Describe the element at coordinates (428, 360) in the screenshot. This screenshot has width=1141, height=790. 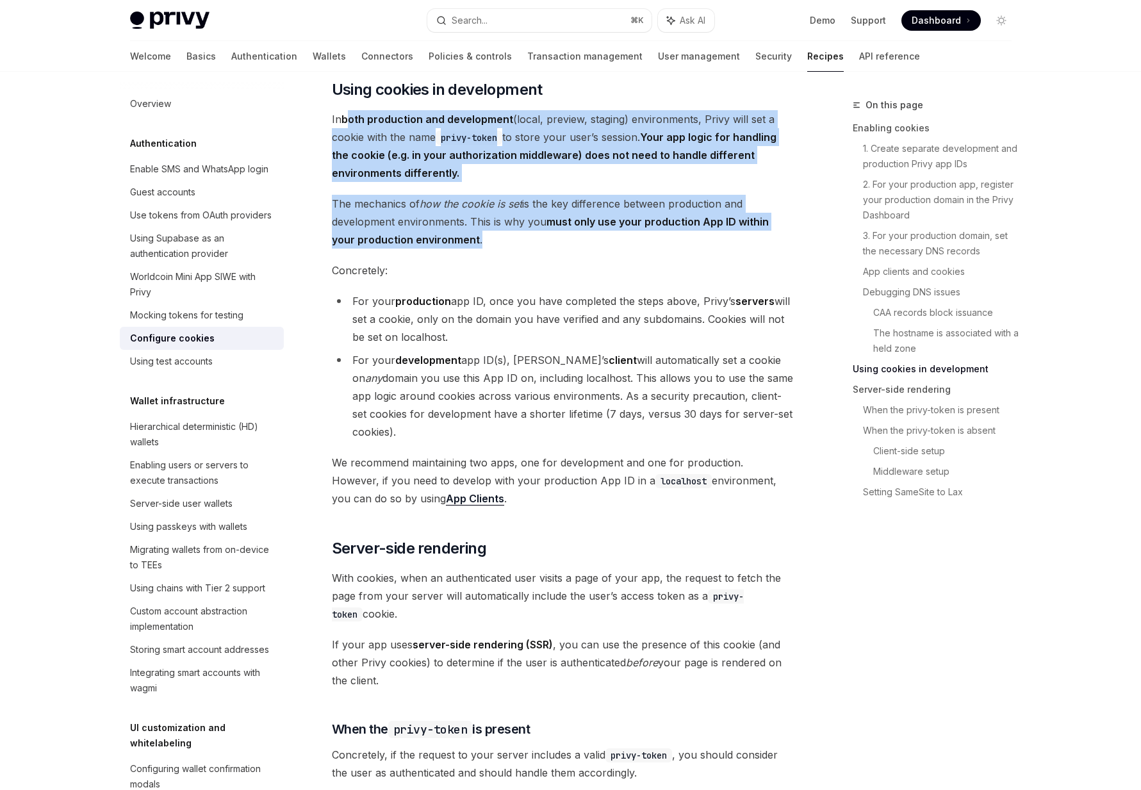
I see `strong: development` at that location.